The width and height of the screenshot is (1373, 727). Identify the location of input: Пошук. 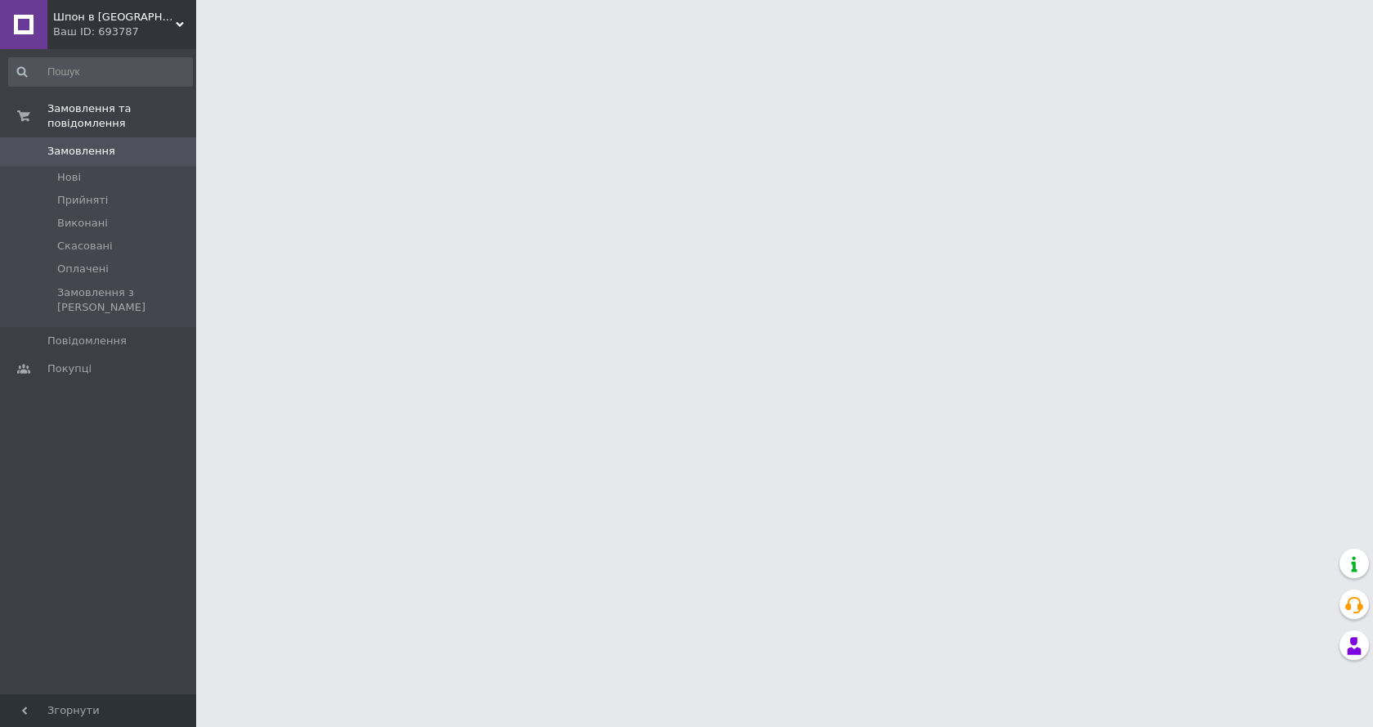
(101, 72).